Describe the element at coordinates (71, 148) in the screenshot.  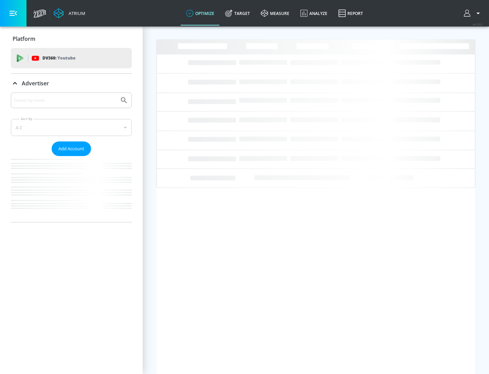
I see `span: Add Account` at that location.